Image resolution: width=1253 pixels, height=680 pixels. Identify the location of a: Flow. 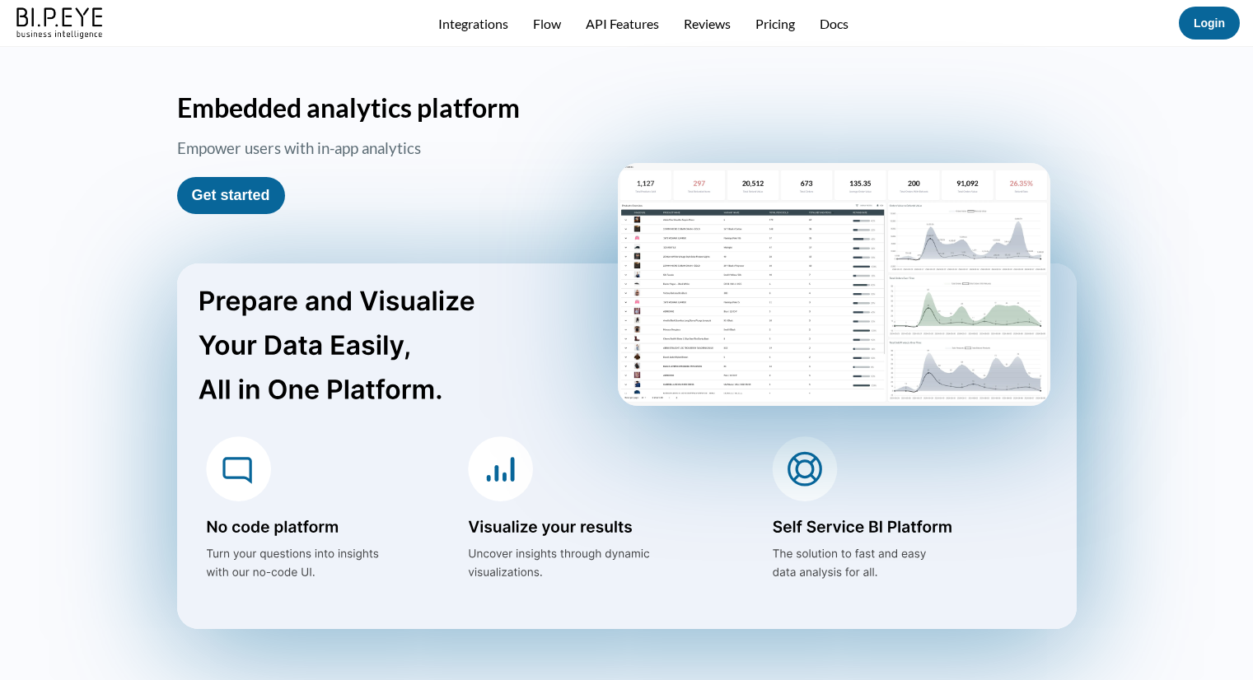
(547, 23).